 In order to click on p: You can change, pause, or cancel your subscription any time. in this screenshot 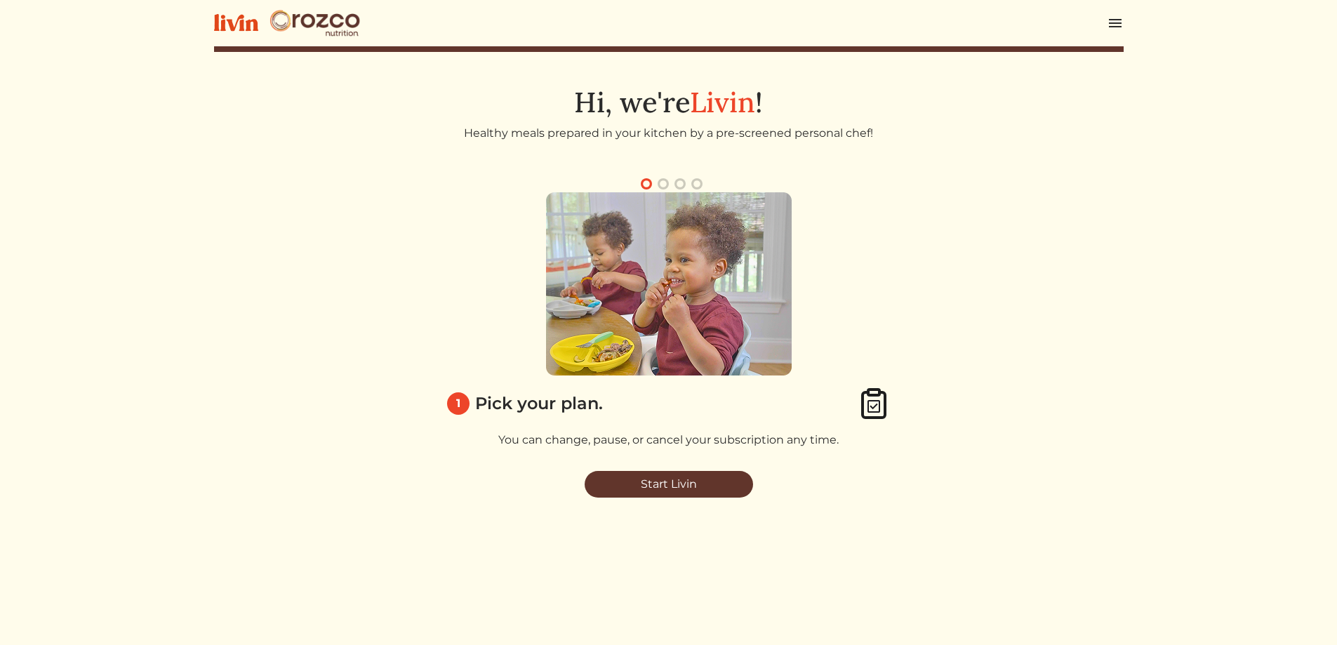, I will do `click(669, 440)`.